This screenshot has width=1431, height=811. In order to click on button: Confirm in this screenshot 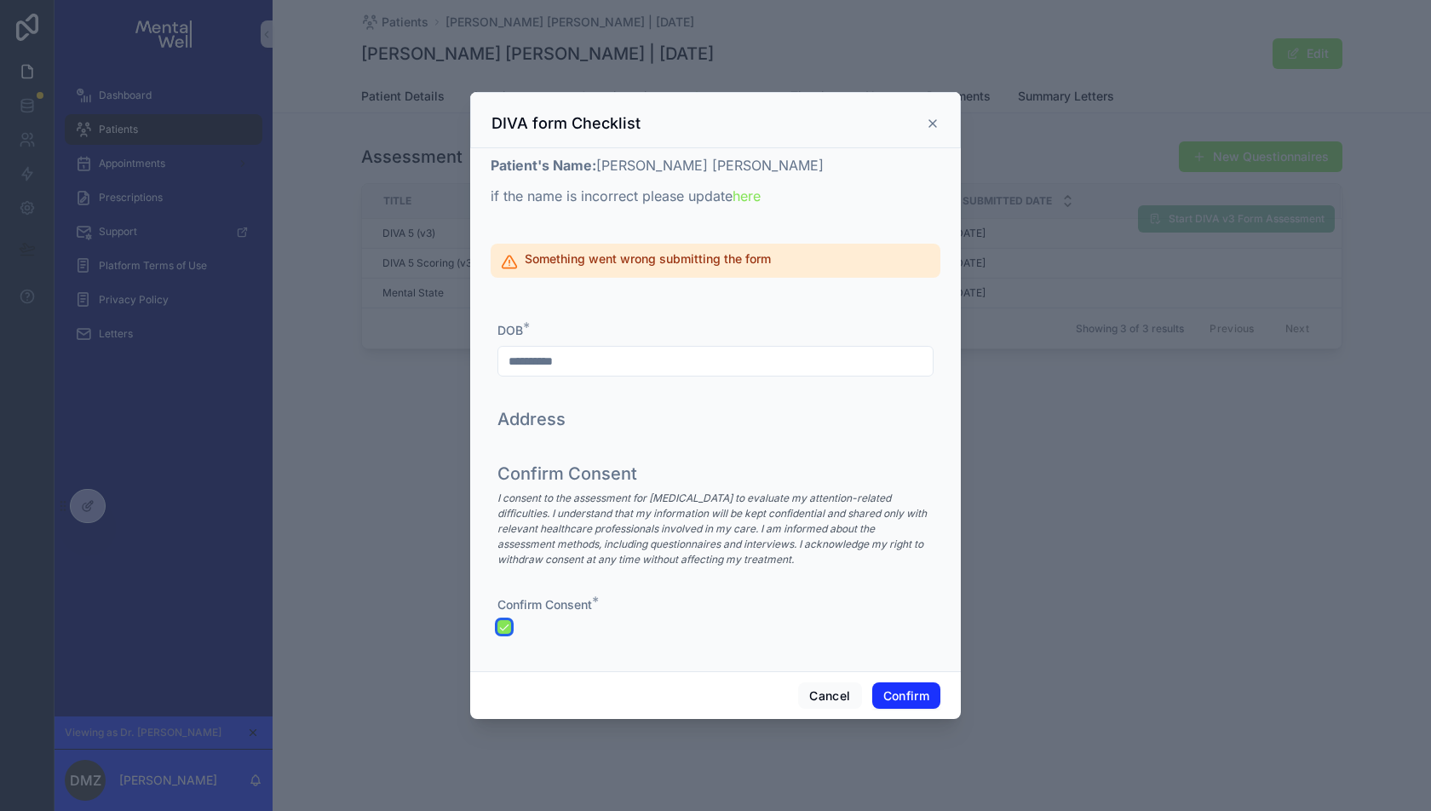, I will do `click(906, 696)`.